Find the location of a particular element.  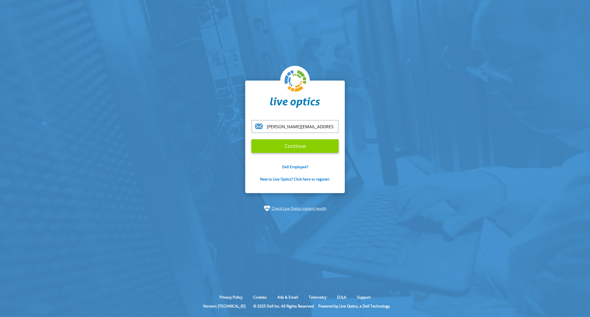

a: Privacy Policy is located at coordinates (231, 297).